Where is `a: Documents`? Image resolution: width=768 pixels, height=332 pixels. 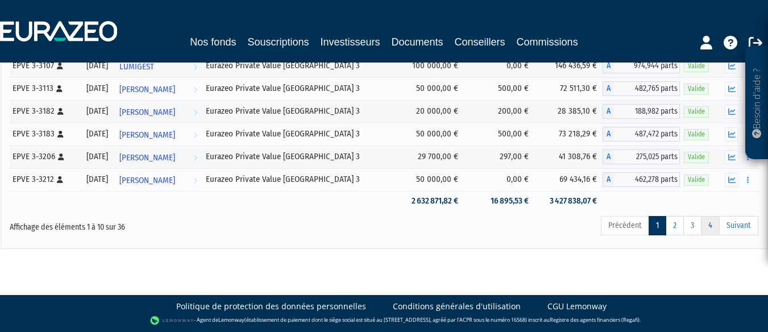
a: Documents is located at coordinates (417, 42).